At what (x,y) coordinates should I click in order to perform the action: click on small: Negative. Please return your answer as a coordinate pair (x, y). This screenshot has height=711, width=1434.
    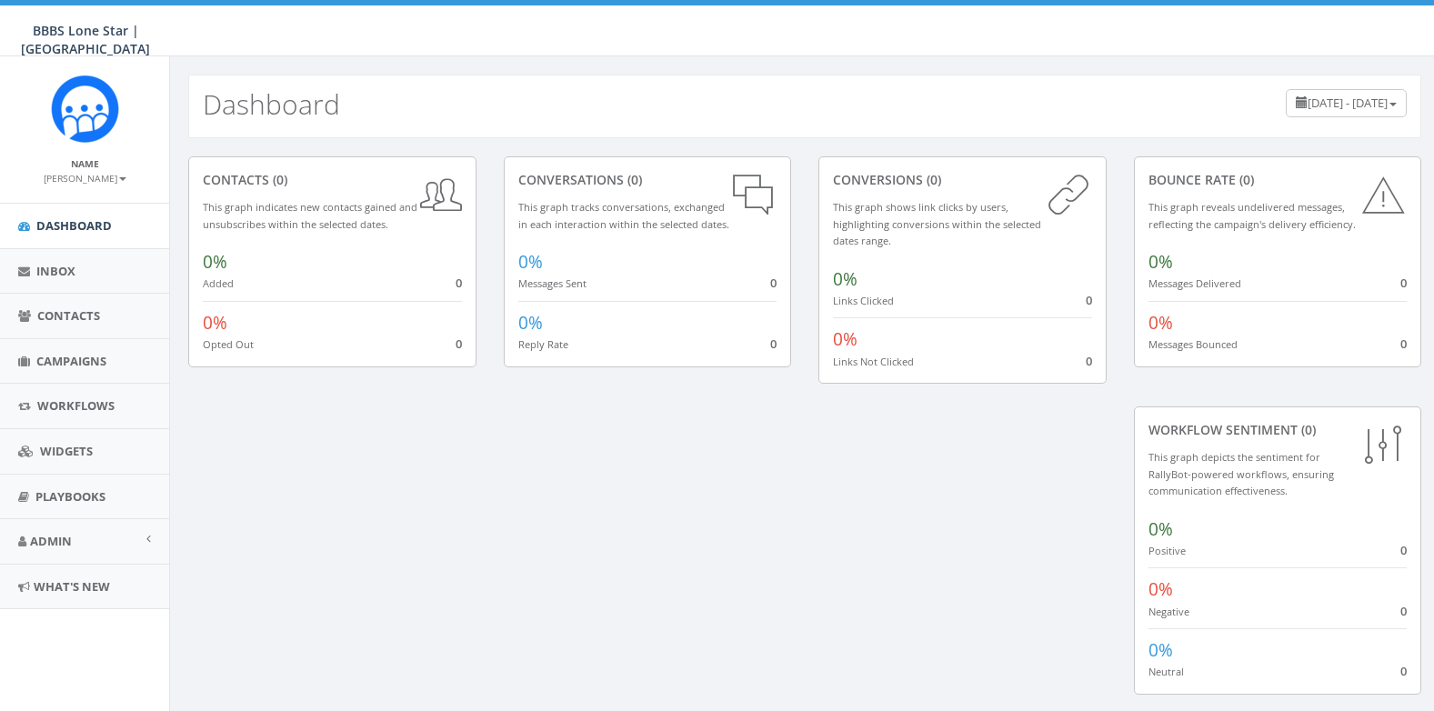
    Looking at the image, I should click on (1169, 611).